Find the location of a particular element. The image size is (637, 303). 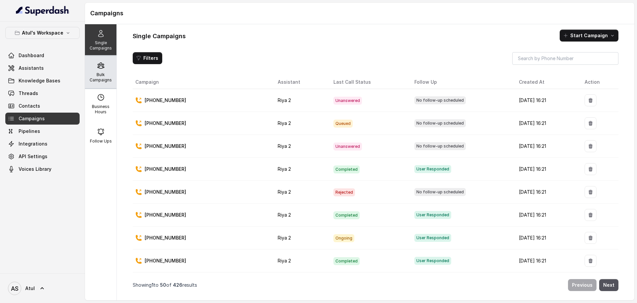

h1: Single Campaigns is located at coordinates (159, 36).